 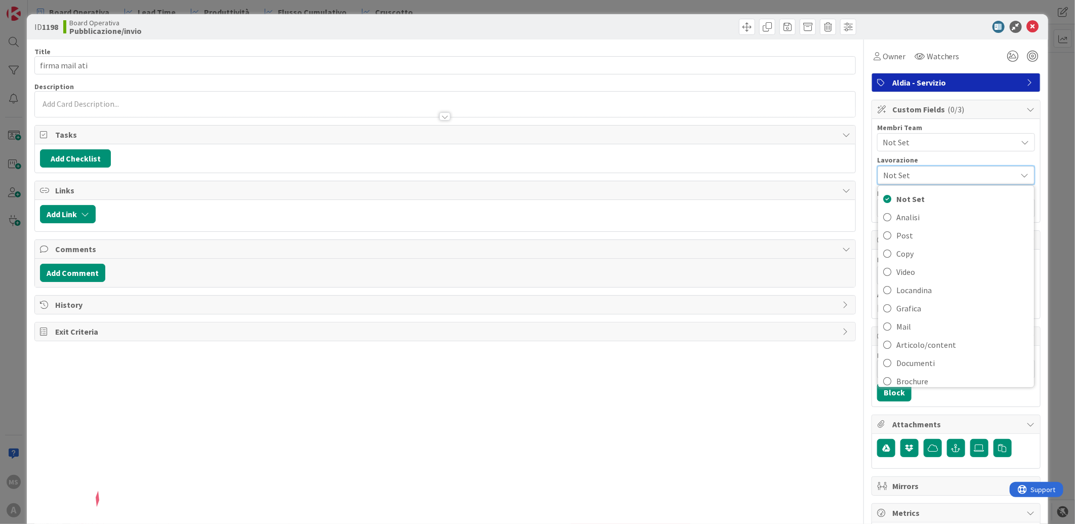 What do you see at coordinates (446, 331) in the screenshot?
I see `span: Exit Criteria` at bounding box center [446, 331].